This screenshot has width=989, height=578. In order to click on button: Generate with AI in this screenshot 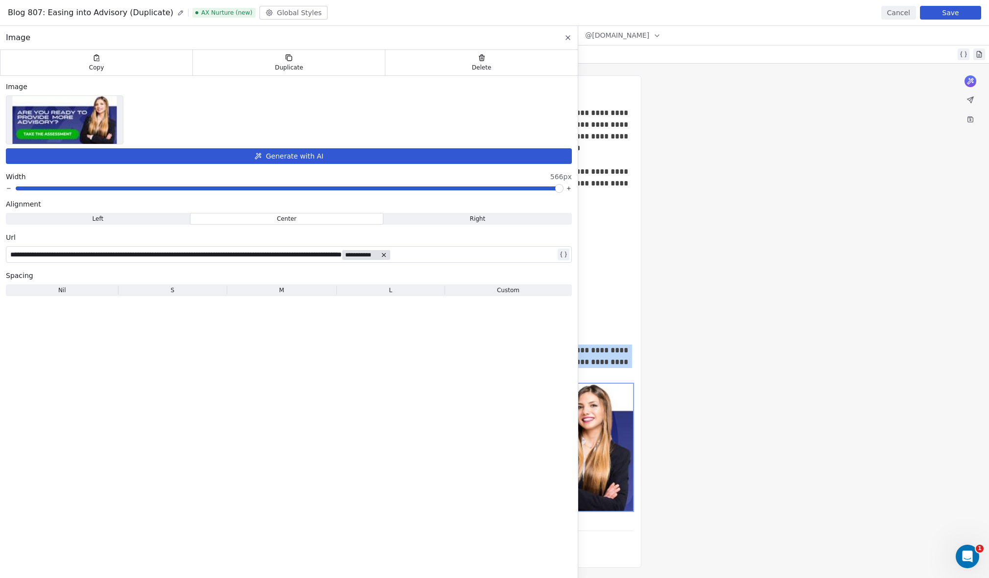, I will do `click(289, 156)`.